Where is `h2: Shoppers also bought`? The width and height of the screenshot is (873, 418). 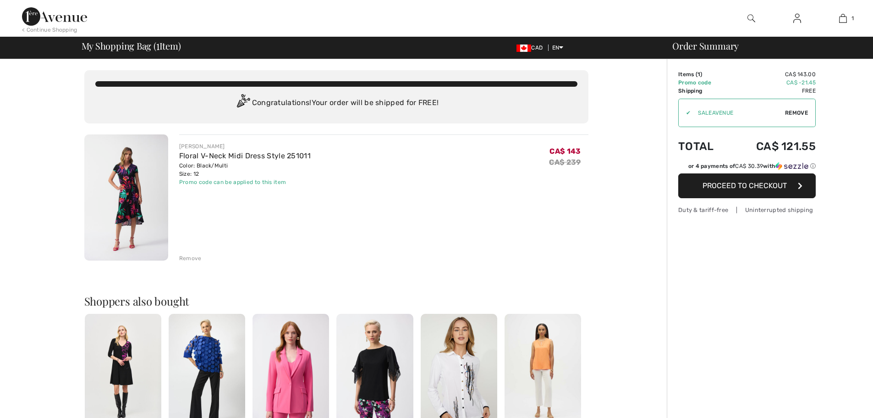 h2: Shoppers also bought is located at coordinates (337, 301).